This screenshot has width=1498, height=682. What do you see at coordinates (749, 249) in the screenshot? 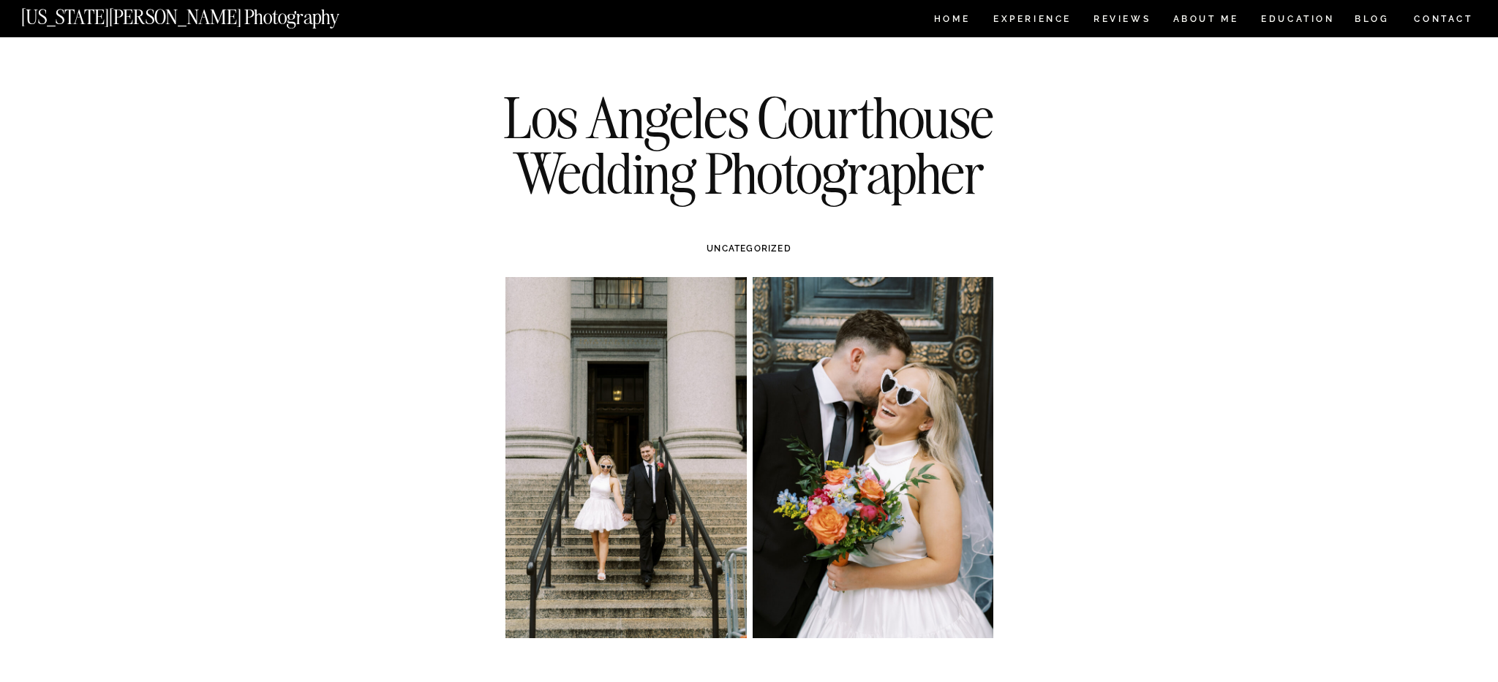
I see `a: Uncategorized` at bounding box center [749, 249].